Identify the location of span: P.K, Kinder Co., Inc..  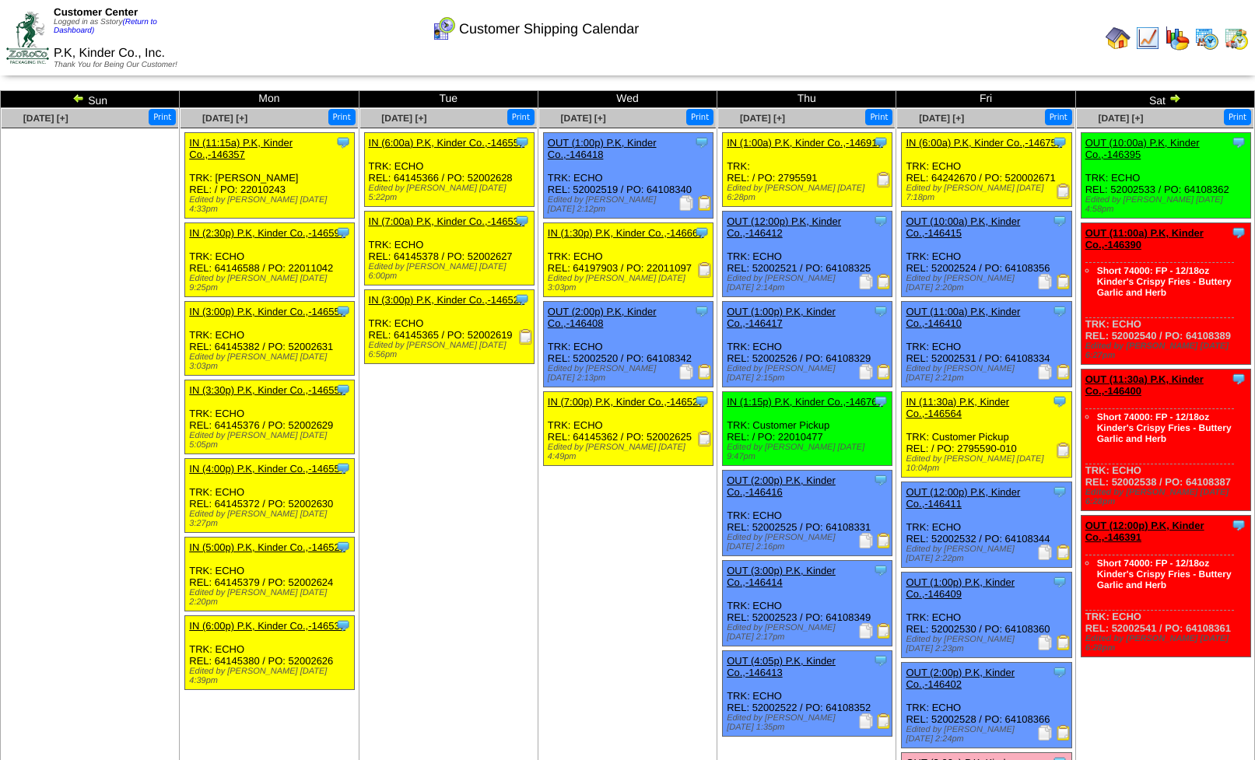
(109, 53).